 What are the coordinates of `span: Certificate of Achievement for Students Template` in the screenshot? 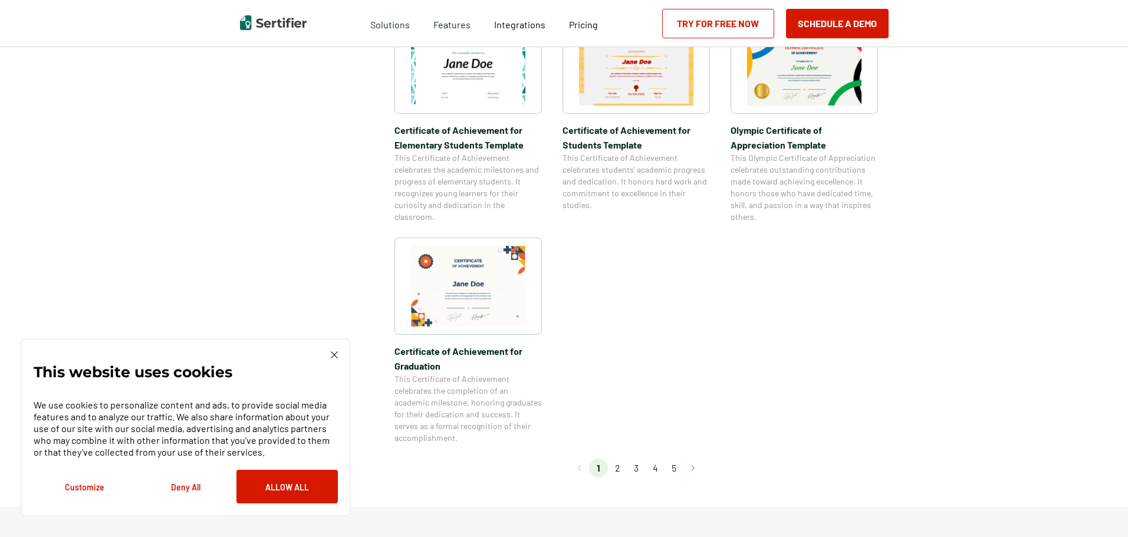 It's located at (636, 137).